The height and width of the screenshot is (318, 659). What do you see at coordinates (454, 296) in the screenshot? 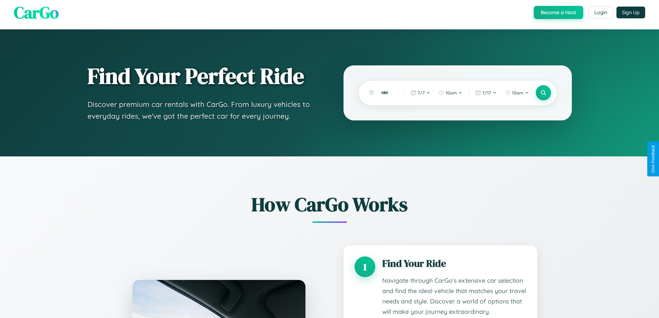
I see `p: Navigate through CarGo's extensive car selection and find the ideal vehicle that matches your tra...` at bounding box center [454, 296].